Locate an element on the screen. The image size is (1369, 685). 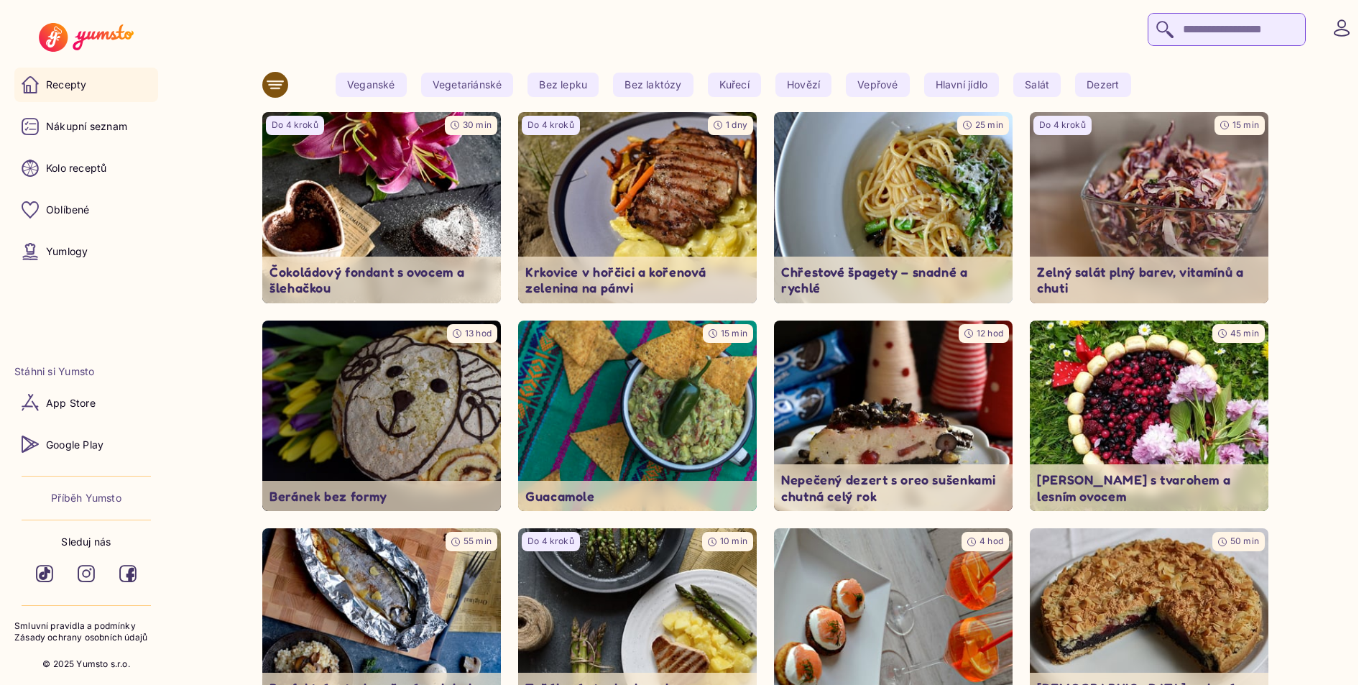
span: Hovězí is located at coordinates (803, 85).